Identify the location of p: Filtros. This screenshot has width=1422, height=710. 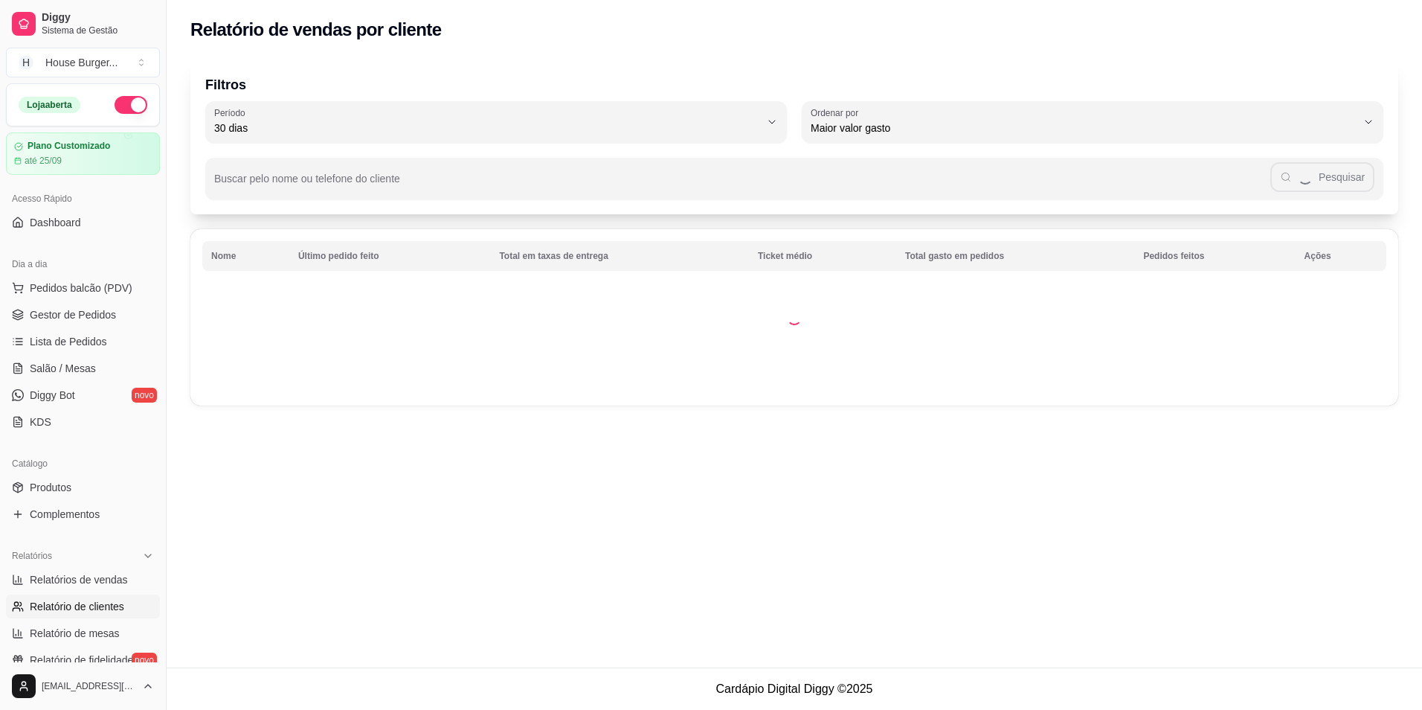
(794, 85).